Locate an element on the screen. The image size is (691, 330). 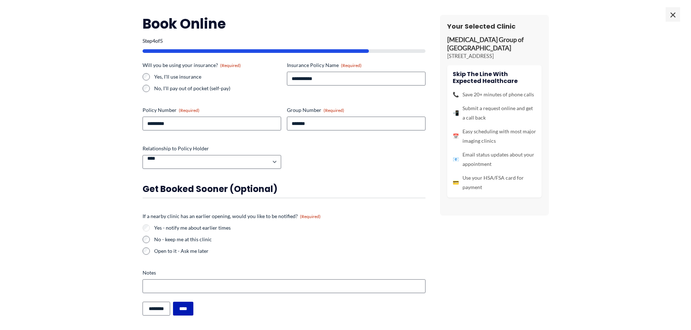
h3: Your Selected Clinic is located at coordinates (494, 26).